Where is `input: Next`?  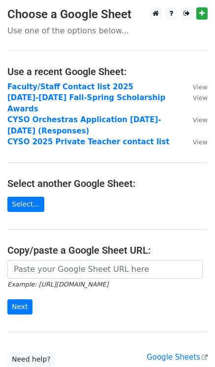 input: Next is located at coordinates (20, 307).